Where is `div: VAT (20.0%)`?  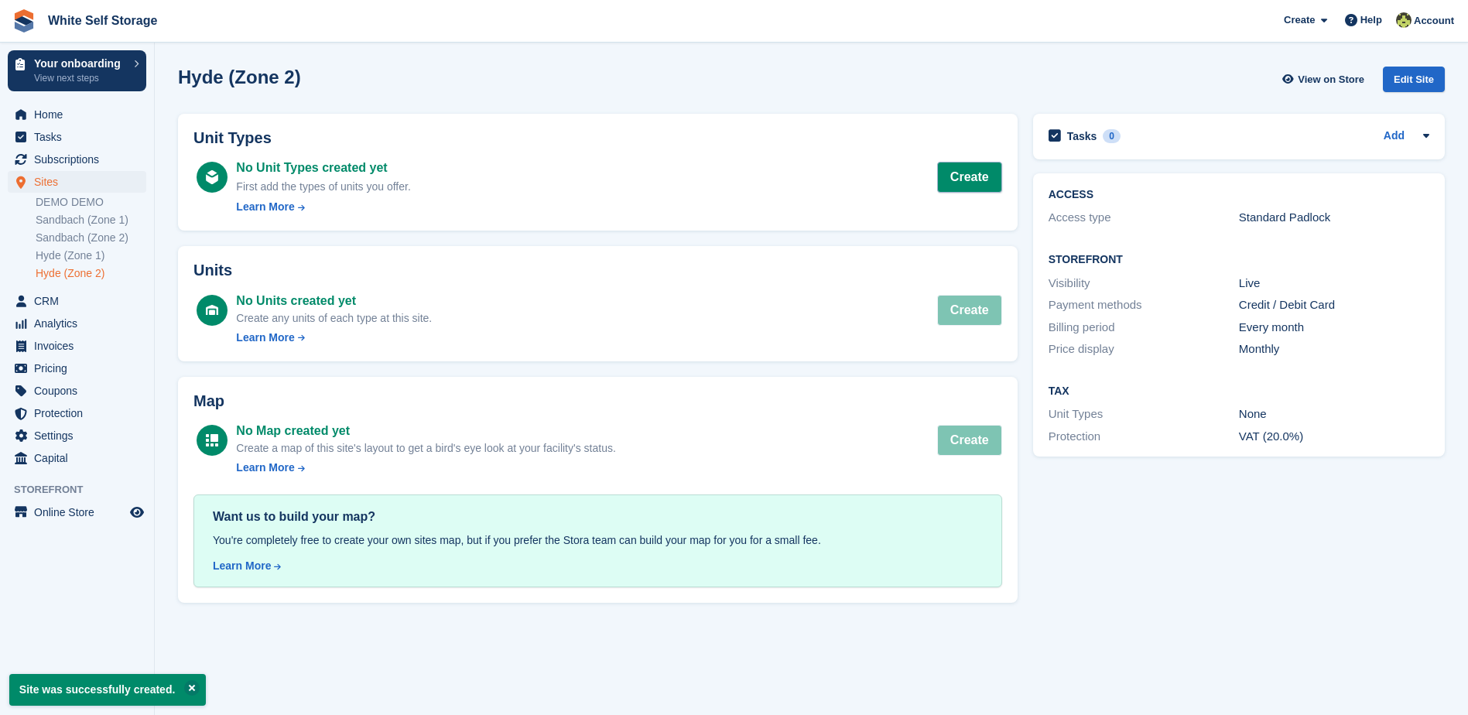 div: VAT (20.0%) is located at coordinates (1334, 437).